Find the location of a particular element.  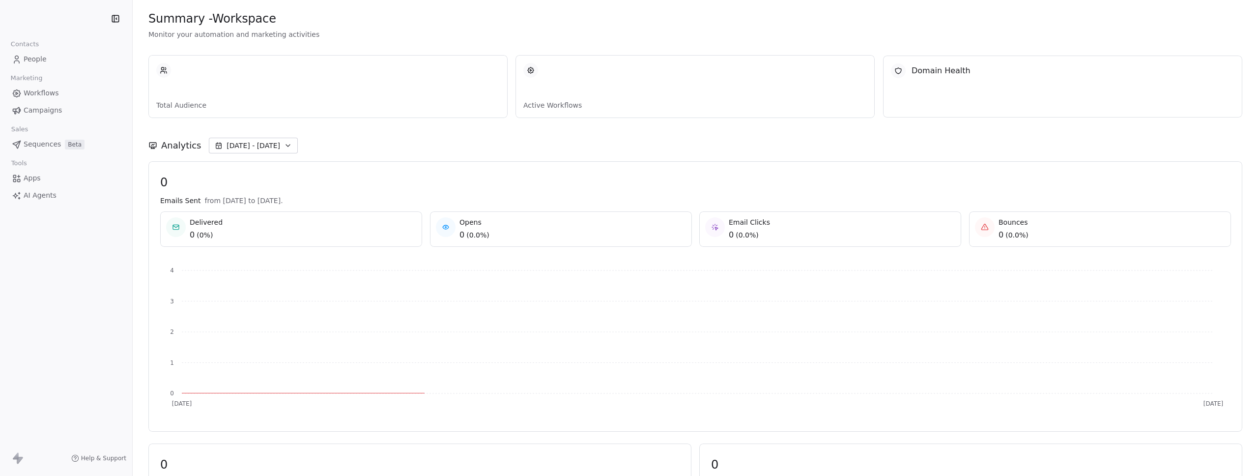

span: Help & Support is located at coordinates (104, 458).